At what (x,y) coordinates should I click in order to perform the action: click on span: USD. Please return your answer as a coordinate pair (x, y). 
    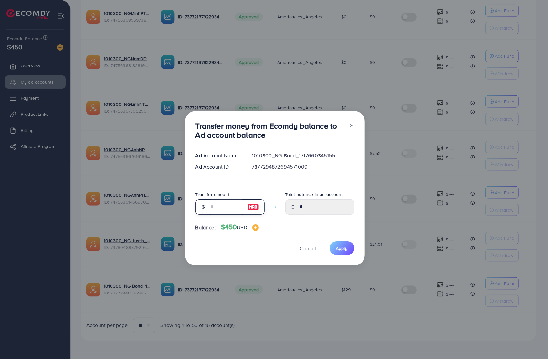
    Looking at the image, I should click on (242, 228).